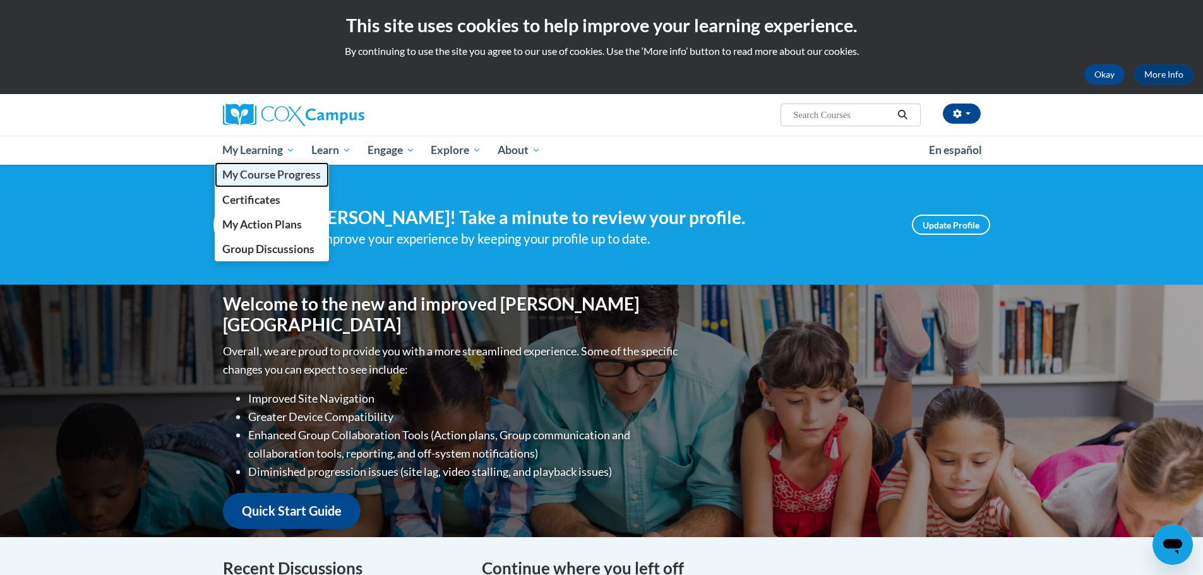 The height and width of the screenshot is (575, 1203). I want to click on a: My Learning, so click(259, 150).